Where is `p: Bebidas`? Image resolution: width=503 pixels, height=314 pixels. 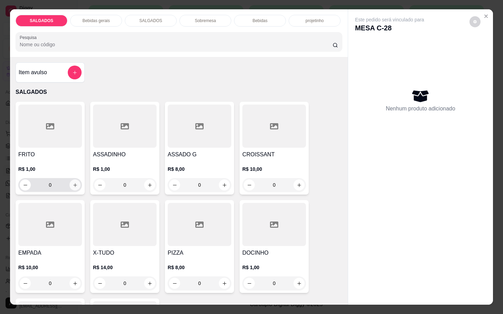
p: Bebidas is located at coordinates (259, 21).